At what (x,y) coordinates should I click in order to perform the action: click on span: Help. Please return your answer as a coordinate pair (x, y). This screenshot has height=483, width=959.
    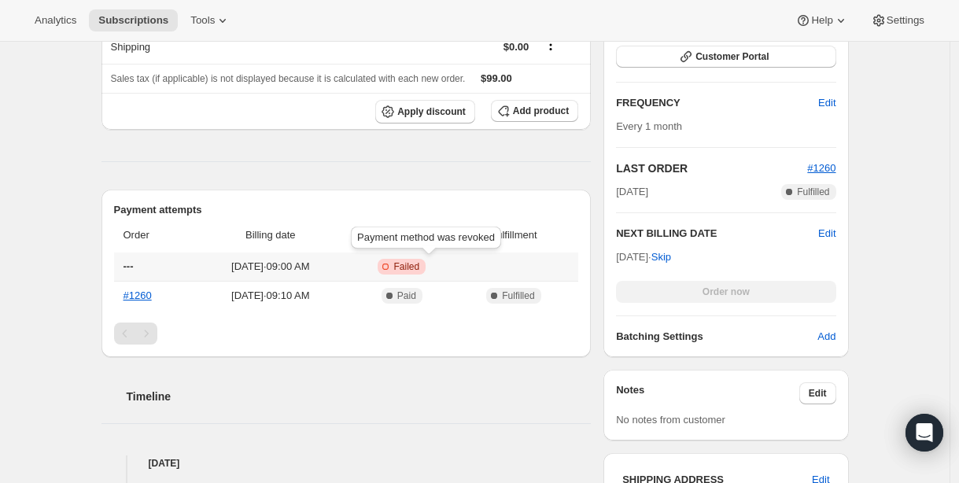
    Looking at the image, I should click on (822, 20).